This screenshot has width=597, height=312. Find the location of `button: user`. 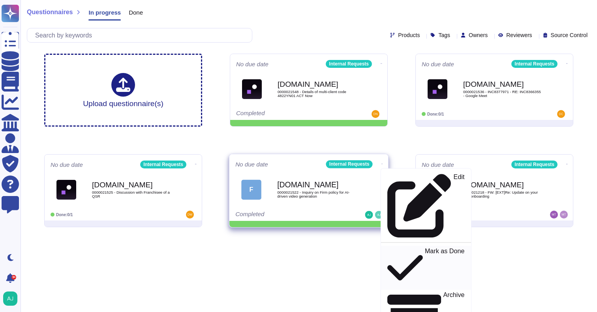

button: user is located at coordinates (12, 299).